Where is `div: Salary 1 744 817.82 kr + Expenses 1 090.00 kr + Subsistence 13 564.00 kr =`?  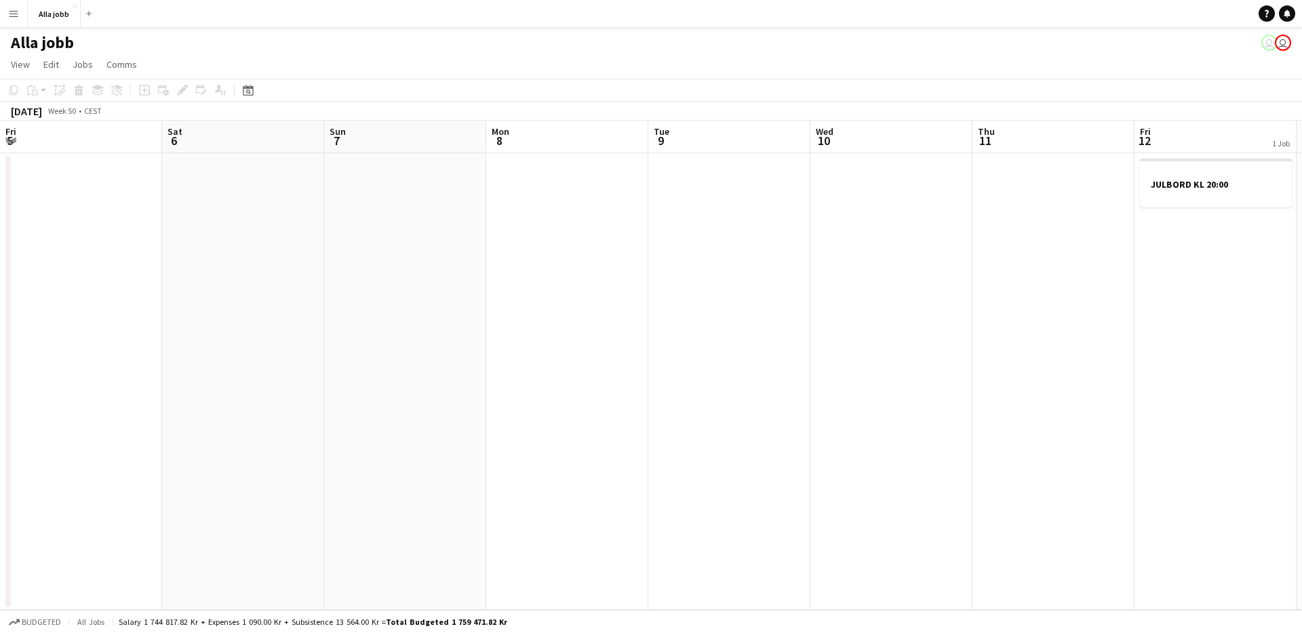
div: Salary 1 744 817.82 kr + Expenses 1 090.00 kr + Subsistence 13 564.00 kr = is located at coordinates (313, 622).